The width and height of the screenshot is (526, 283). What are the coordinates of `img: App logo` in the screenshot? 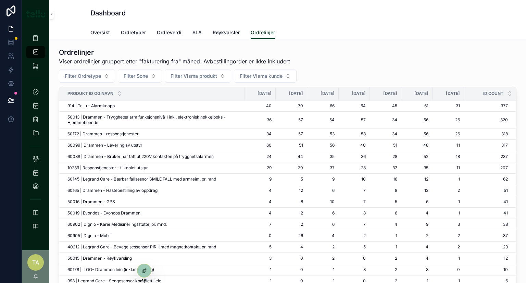 It's located at (36, 14).